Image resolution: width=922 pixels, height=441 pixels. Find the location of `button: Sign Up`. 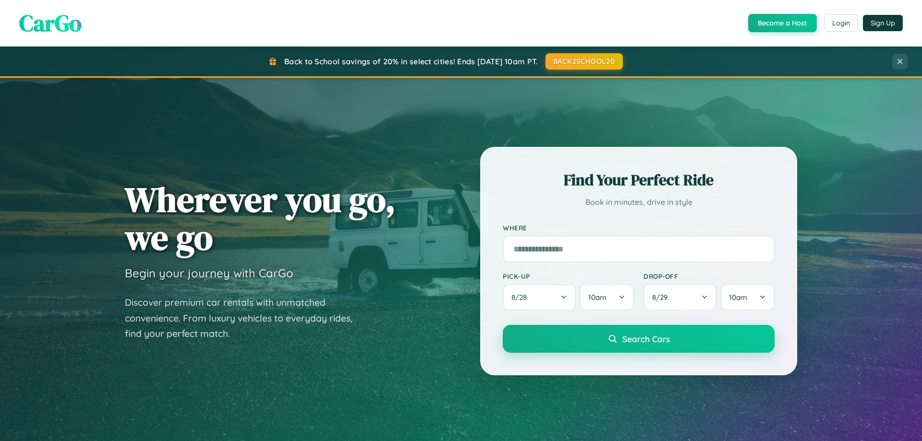

button: Sign Up is located at coordinates (883, 23).